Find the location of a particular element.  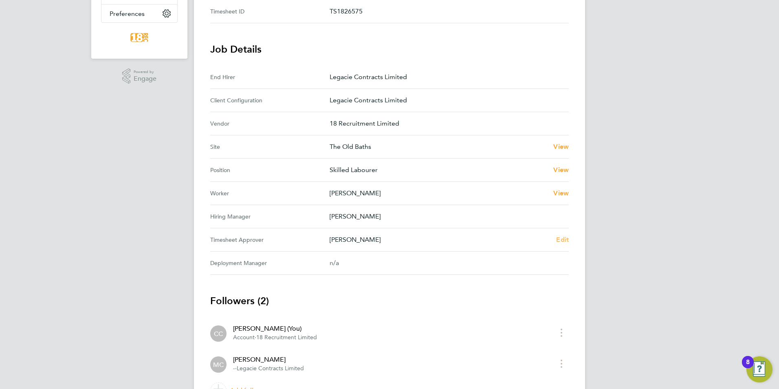

div: Position is located at coordinates (270, 170).